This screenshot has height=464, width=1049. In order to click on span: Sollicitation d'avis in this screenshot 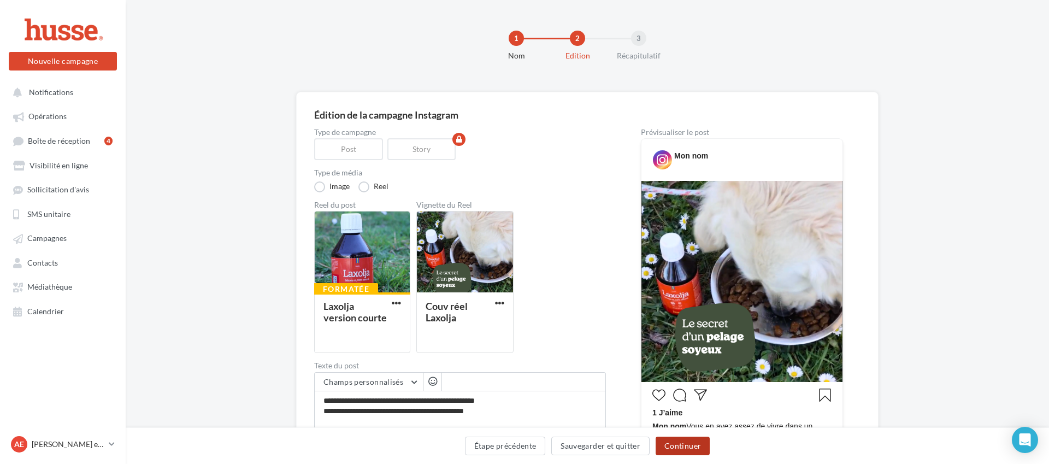, I will do `click(58, 190)`.